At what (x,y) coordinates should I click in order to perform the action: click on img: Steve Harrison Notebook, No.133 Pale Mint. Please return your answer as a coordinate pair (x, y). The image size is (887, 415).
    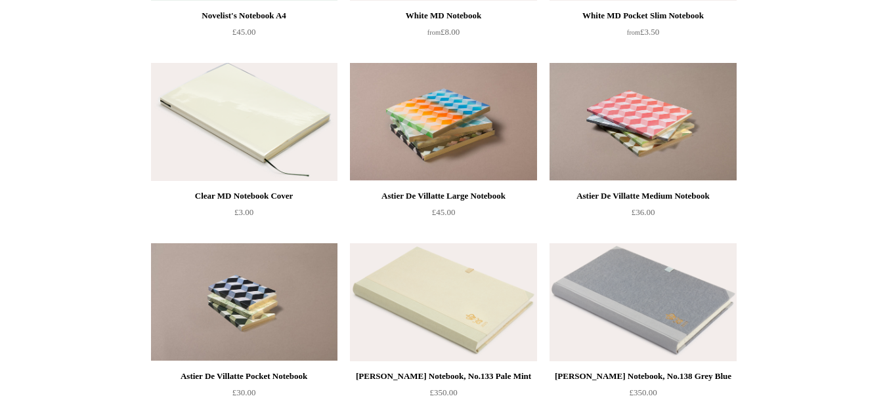
    Looking at the image, I should click on (443, 303).